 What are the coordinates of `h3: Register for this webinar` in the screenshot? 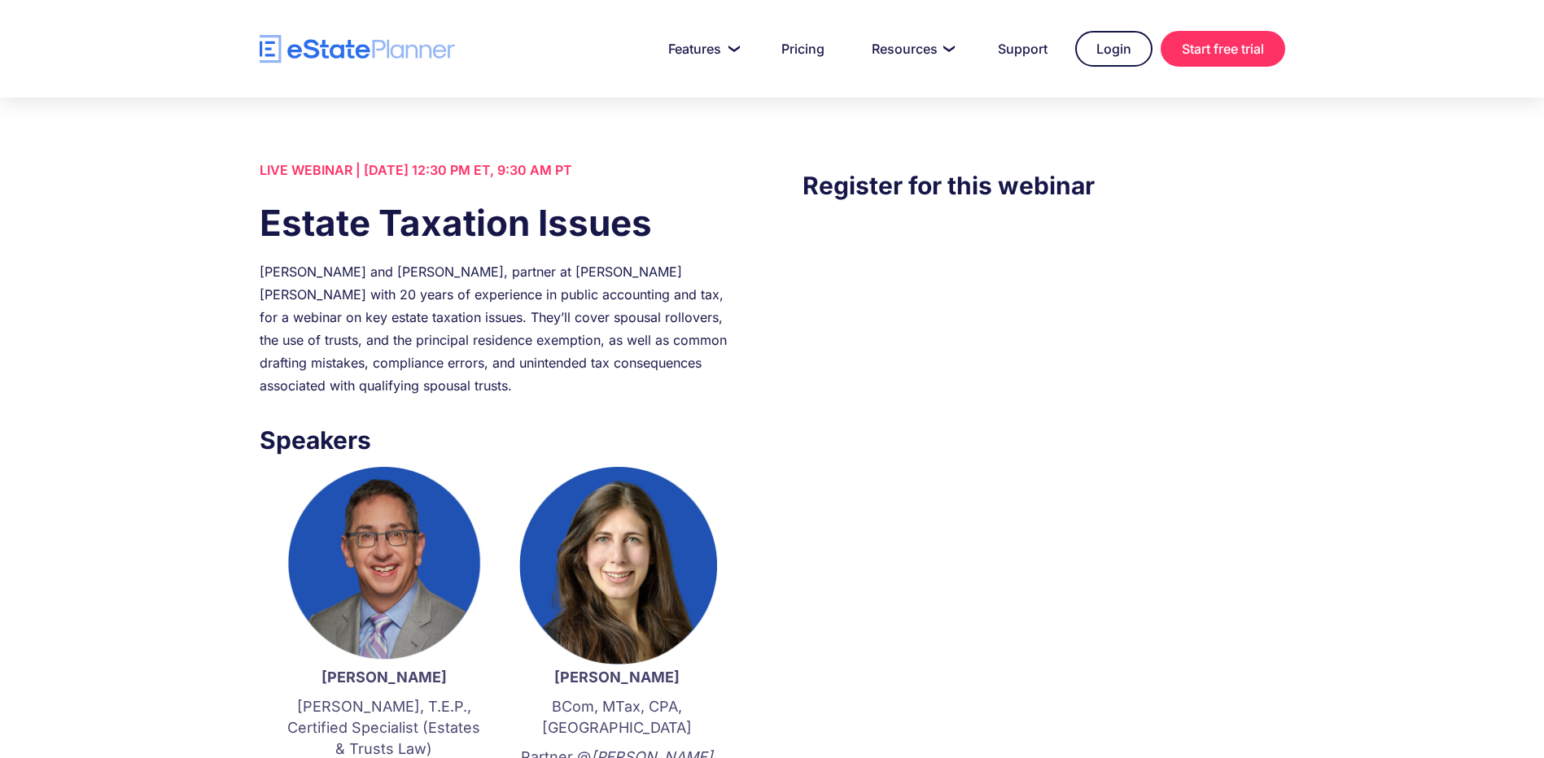 It's located at (1043, 186).